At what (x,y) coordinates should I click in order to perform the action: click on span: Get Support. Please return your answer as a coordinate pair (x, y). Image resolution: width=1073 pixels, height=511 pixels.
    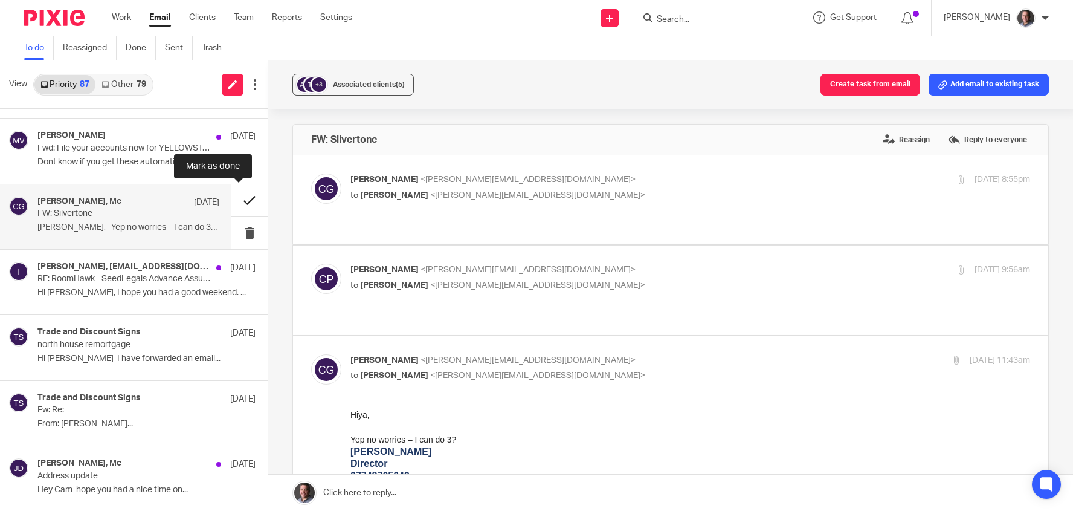
    Looking at the image, I should click on (853, 18).